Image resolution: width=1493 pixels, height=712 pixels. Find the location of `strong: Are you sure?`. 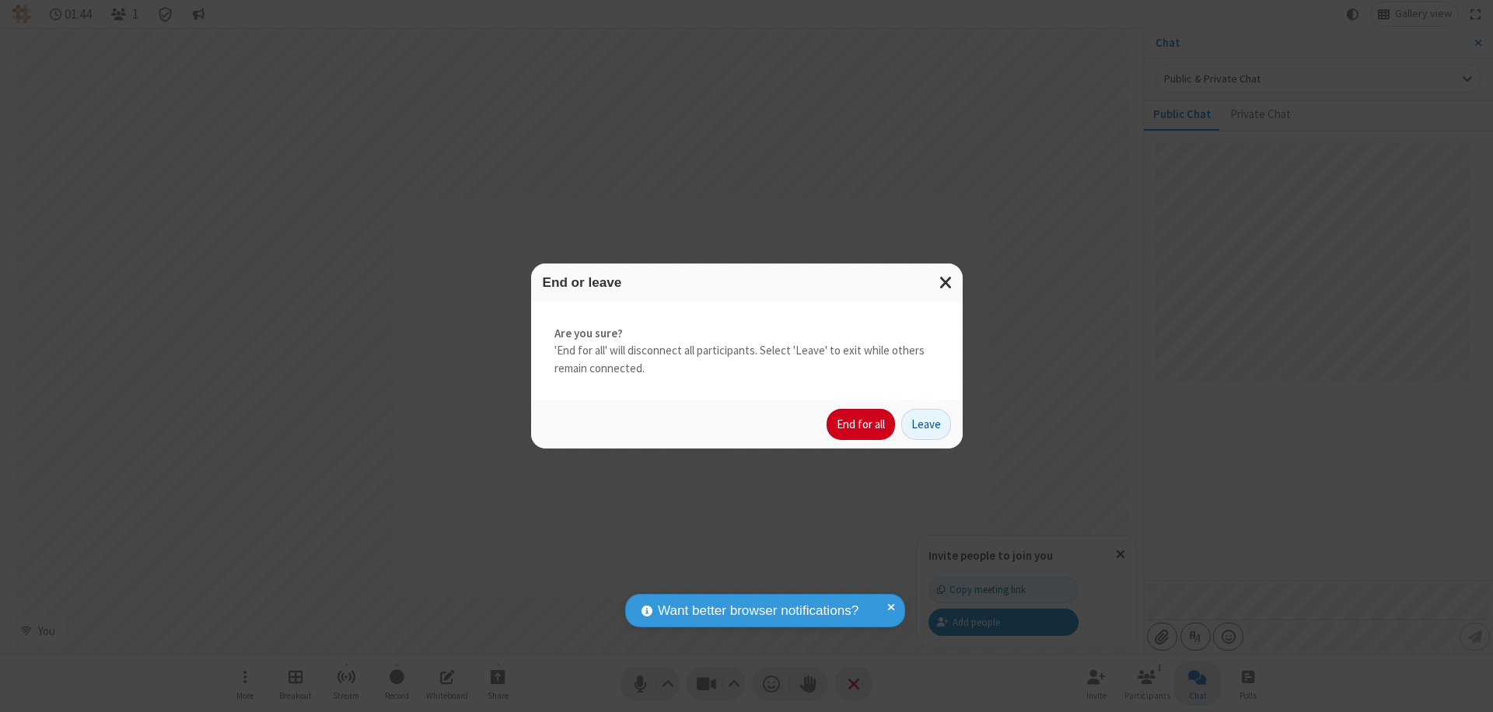

strong: Are you sure? is located at coordinates (746, 334).